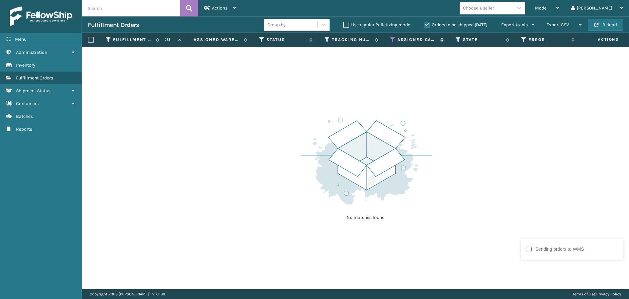  Describe the element at coordinates (217, 40) in the screenshot. I see `label: Assigned Warehouse` at that location.